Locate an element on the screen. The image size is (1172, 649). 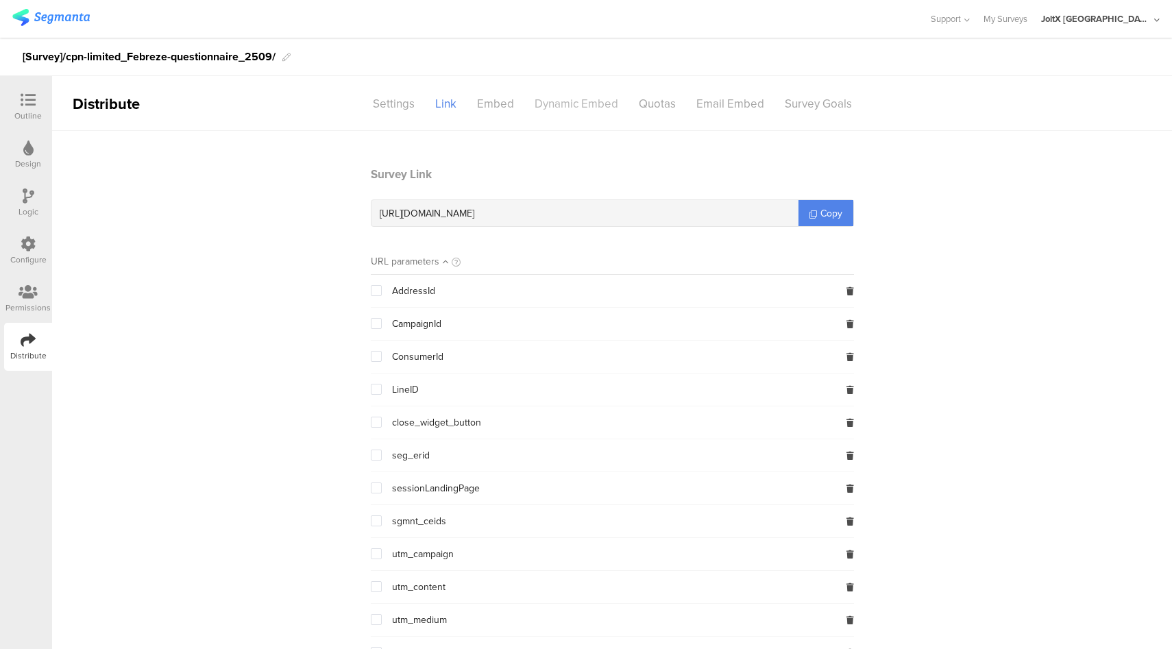
div: Outline is located at coordinates (28, 116).